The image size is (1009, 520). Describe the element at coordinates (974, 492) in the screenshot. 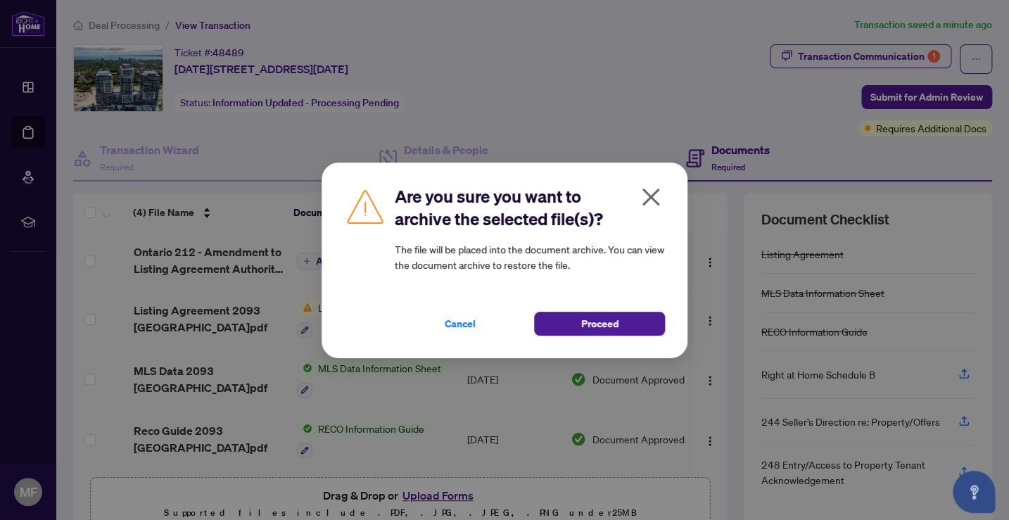

I see `button: Open asap` at that location.